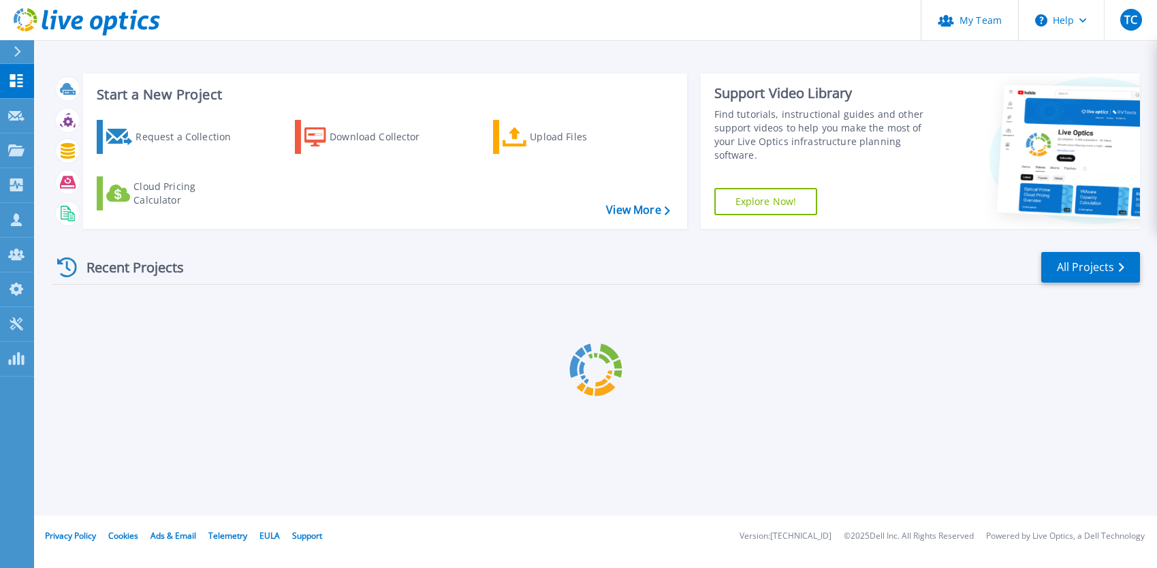 The image size is (1157, 568). Describe the element at coordinates (1130, 20) in the screenshot. I see `span: TC` at that location.